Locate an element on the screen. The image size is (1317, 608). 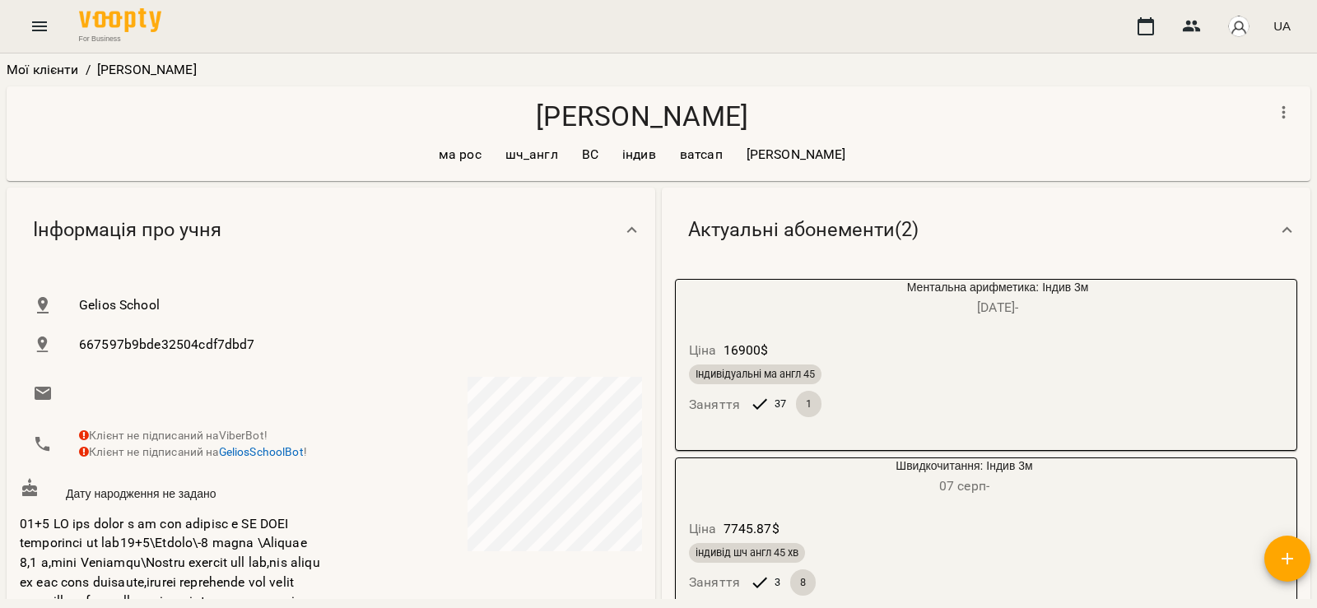
div: Дату народження не задано is located at coordinates (174, 491).